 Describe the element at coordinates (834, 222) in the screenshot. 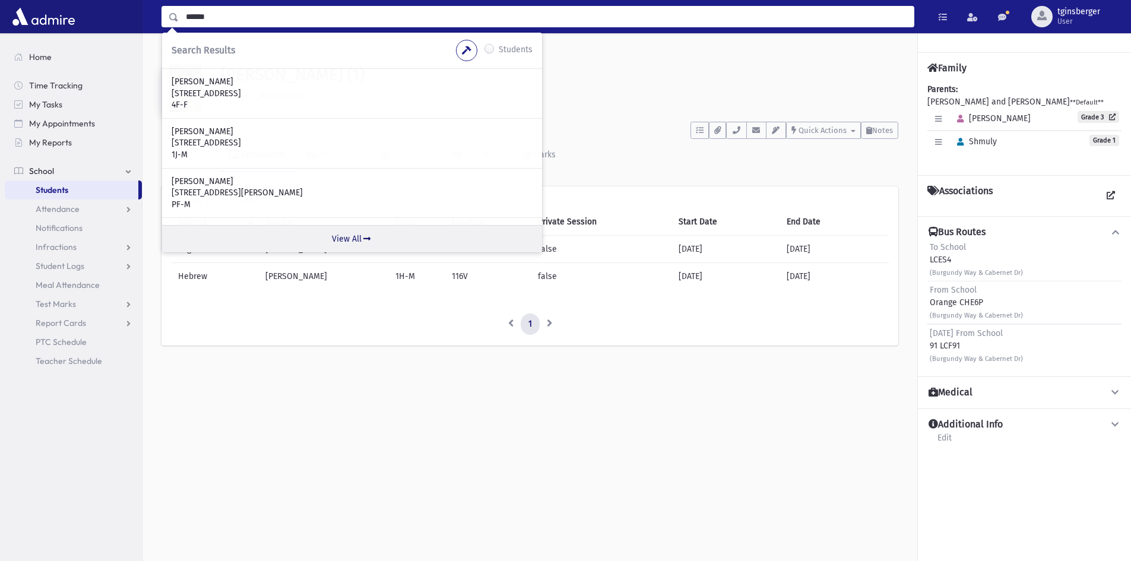

I see `th: End Date` at that location.